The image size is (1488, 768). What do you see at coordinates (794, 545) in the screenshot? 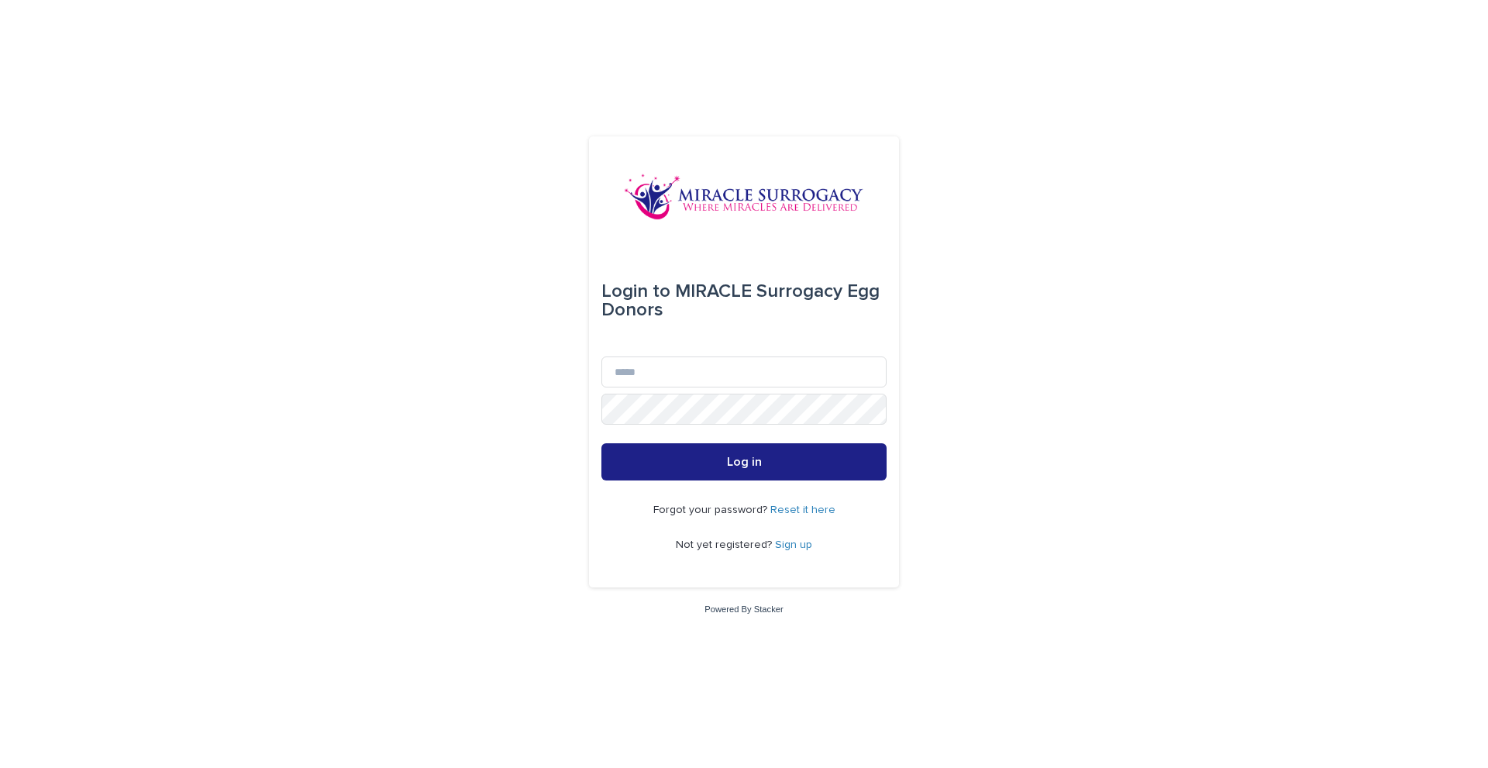
I see `a: Sign up` at bounding box center [794, 545].